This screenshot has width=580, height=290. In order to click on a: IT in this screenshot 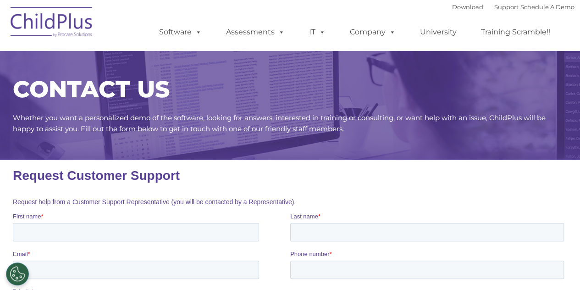, I will do `click(317, 32)`.